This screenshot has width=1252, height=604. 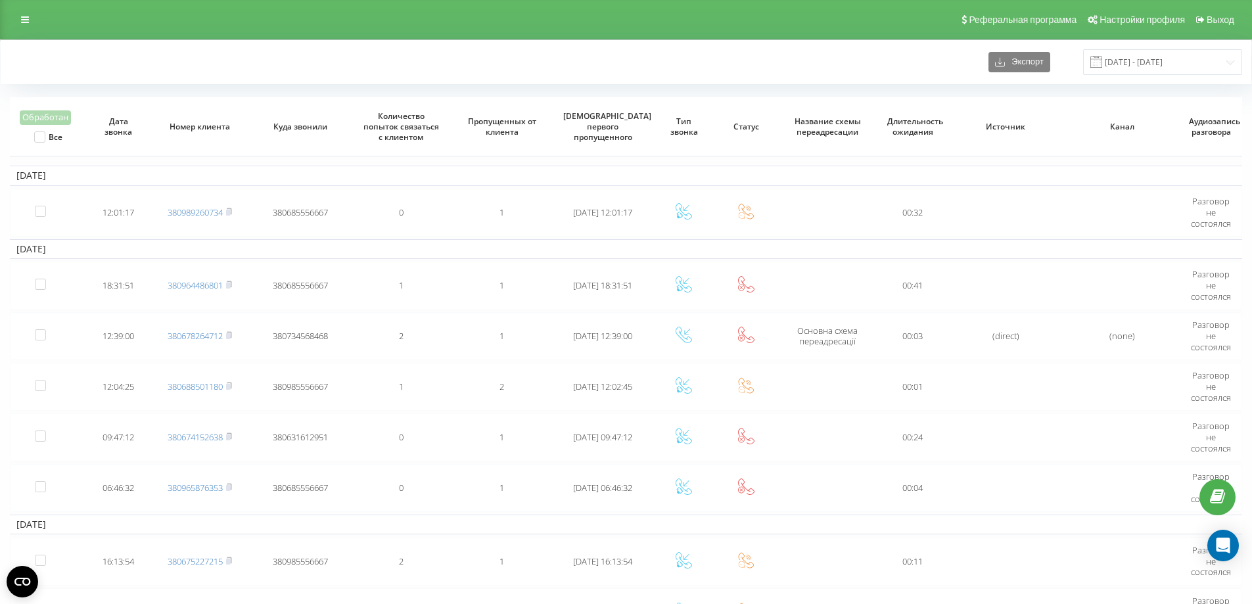 I want to click on td: 12:39:00, so click(x=118, y=336).